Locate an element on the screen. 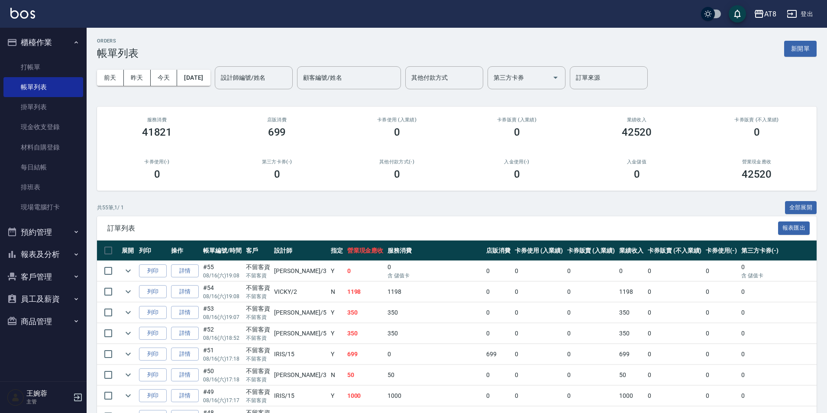 The image size is (827, 413). p: 08/16 (六) 19:07 is located at coordinates (222, 317).